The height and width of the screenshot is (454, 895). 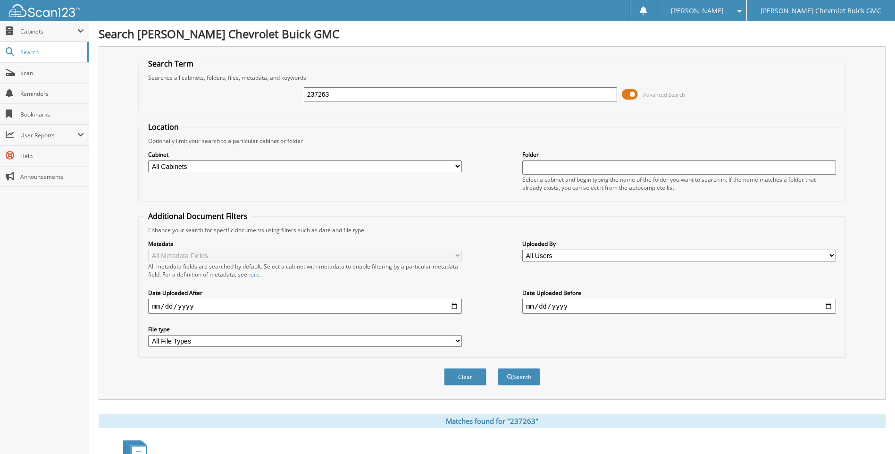 What do you see at coordinates (52, 176) in the screenshot?
I see `span: Announcements` at bounding box center [52, 176].